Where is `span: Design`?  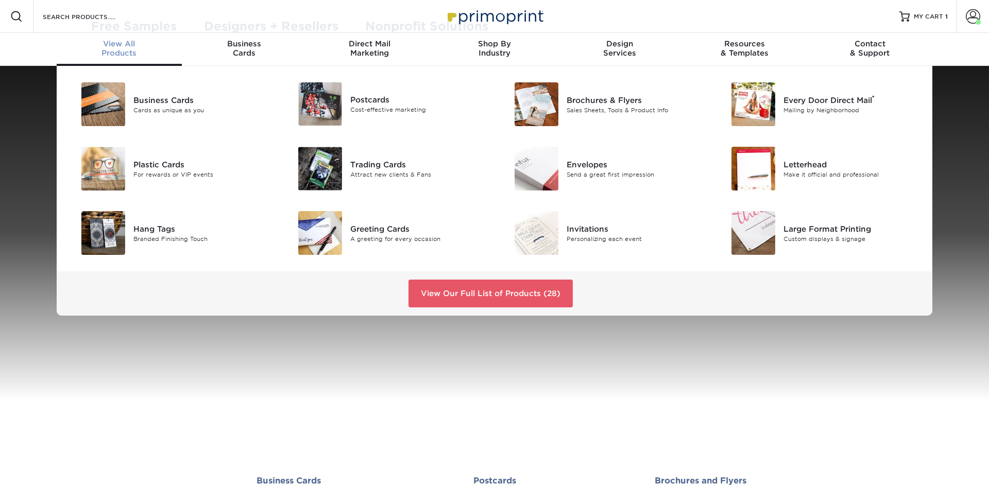
span: Design is located at coordinates (619, 44).